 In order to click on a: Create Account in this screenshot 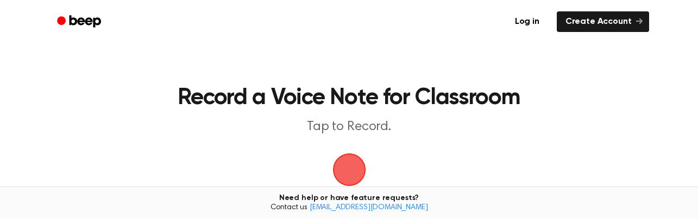, I will do `click(603, 22)`.